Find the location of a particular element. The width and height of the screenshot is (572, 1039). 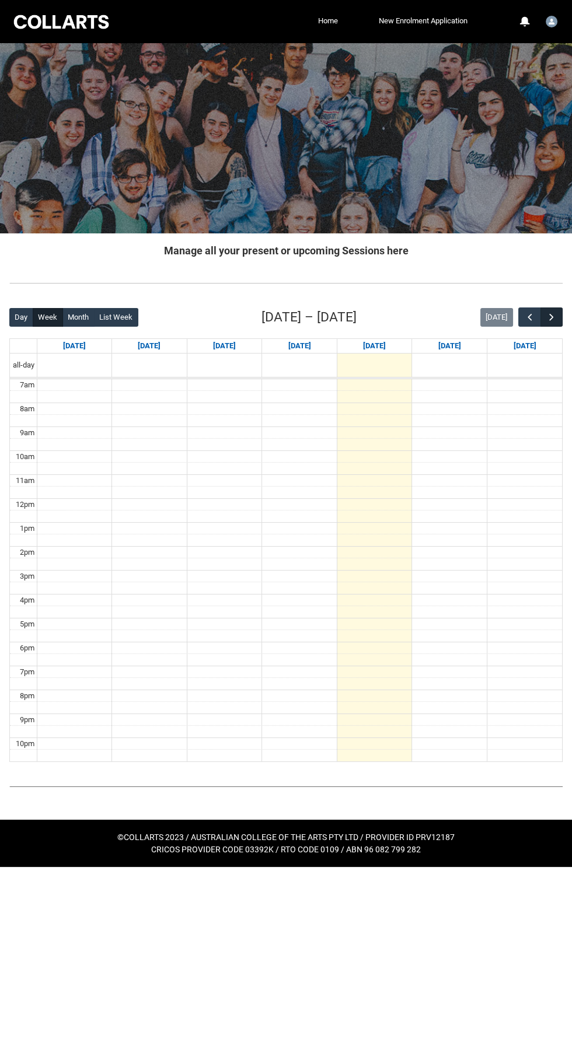

img: Student.harleyw2077 is located at coordinates (551, 22).